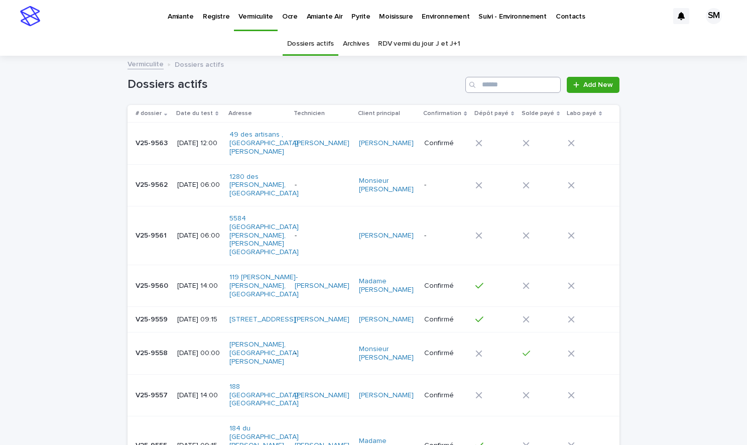  What do you see at coordinates (513, 85) in the screenshot?
I see `div: Search` at bounding box center [513, 85].